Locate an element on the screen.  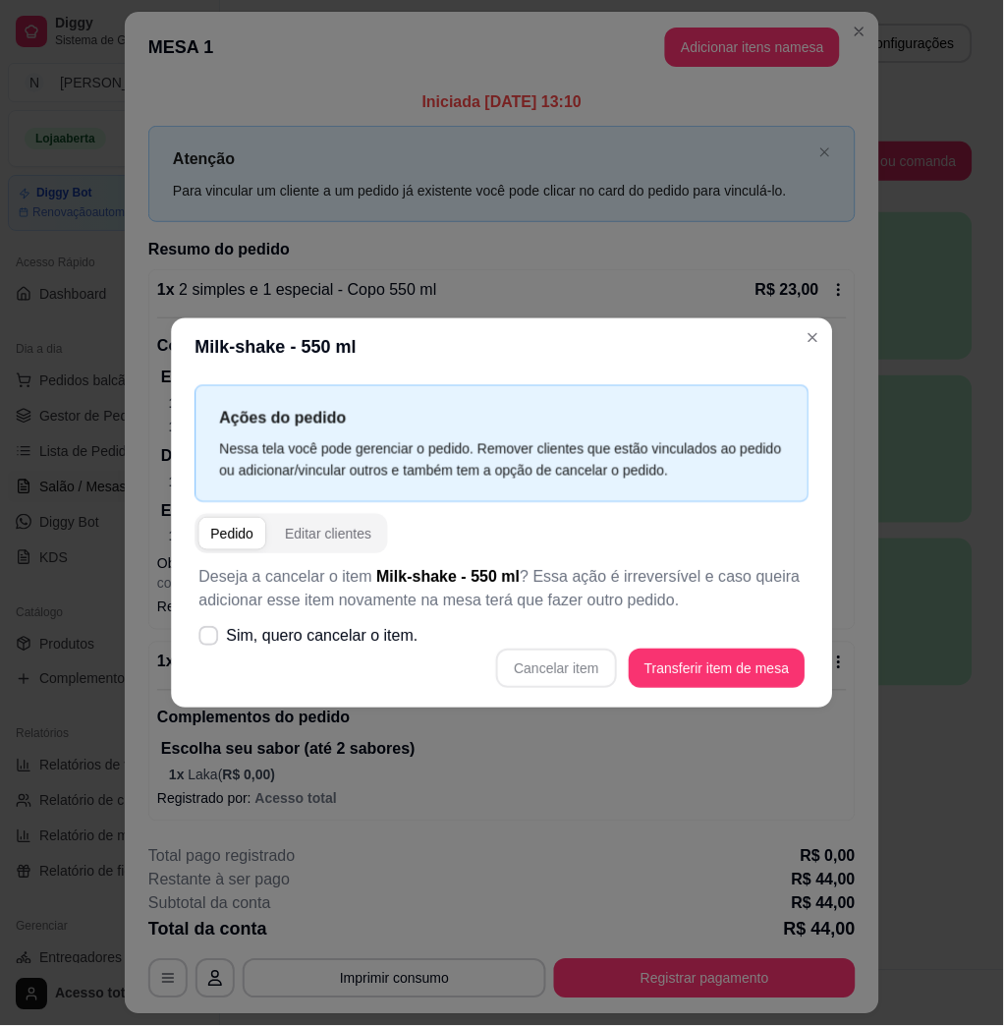
div: Pedido is located at coordinates (232, 533).